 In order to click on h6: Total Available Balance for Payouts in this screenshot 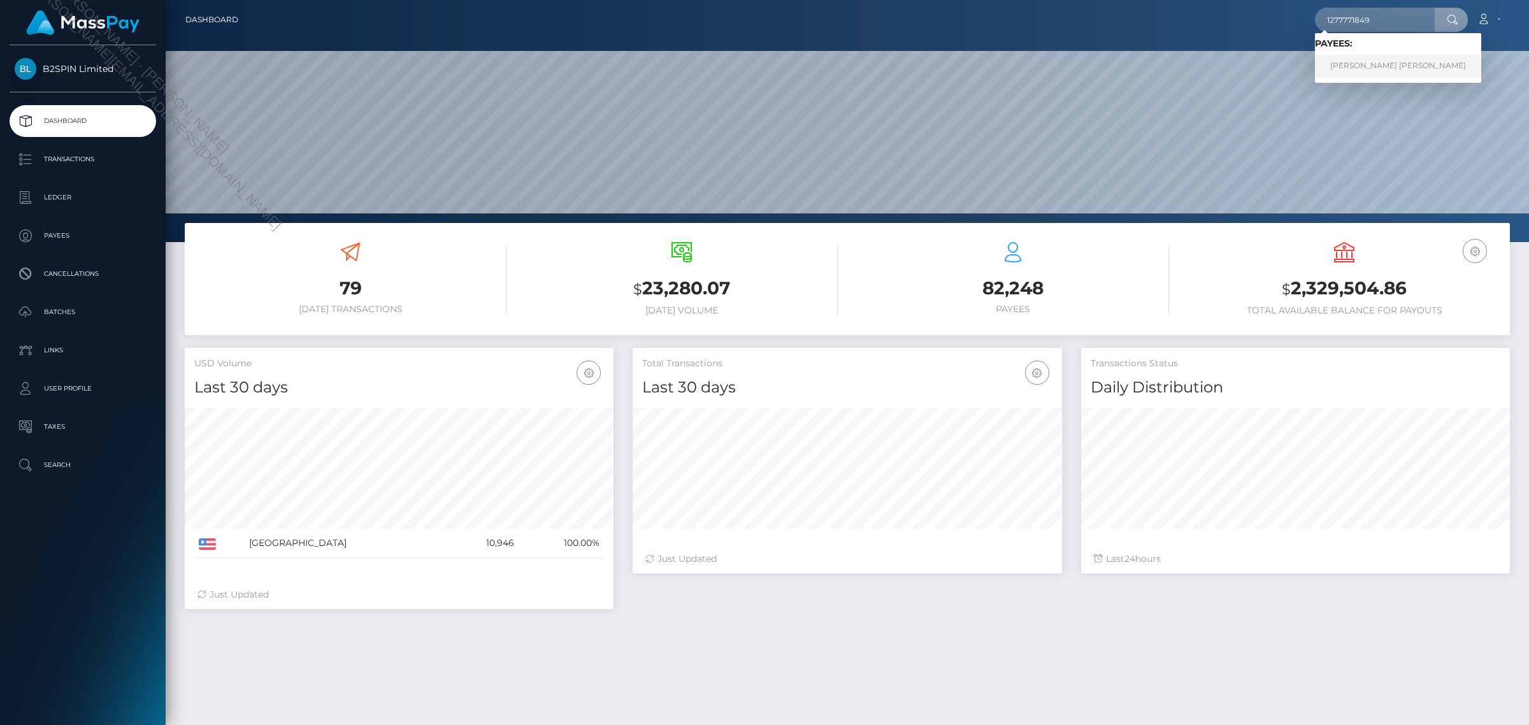, I will do `click(1345, 310)`.